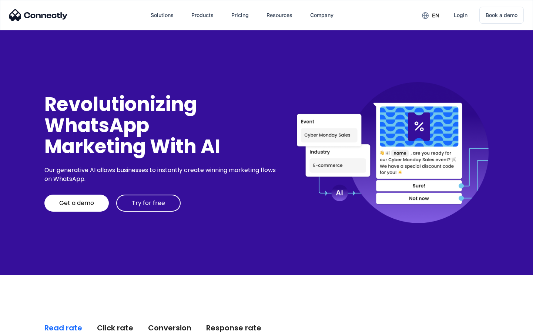 The height and width of the screenshot is (333, 533). Describe the element at coordinates (77, 203) in the screenshot. I see `a: Get a demo` at that location.